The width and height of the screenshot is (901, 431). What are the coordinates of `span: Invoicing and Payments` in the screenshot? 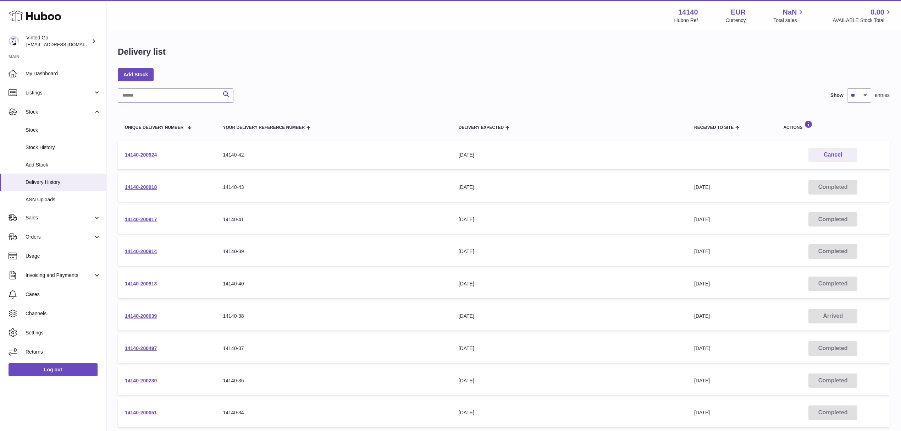 It's located at (59, 275).